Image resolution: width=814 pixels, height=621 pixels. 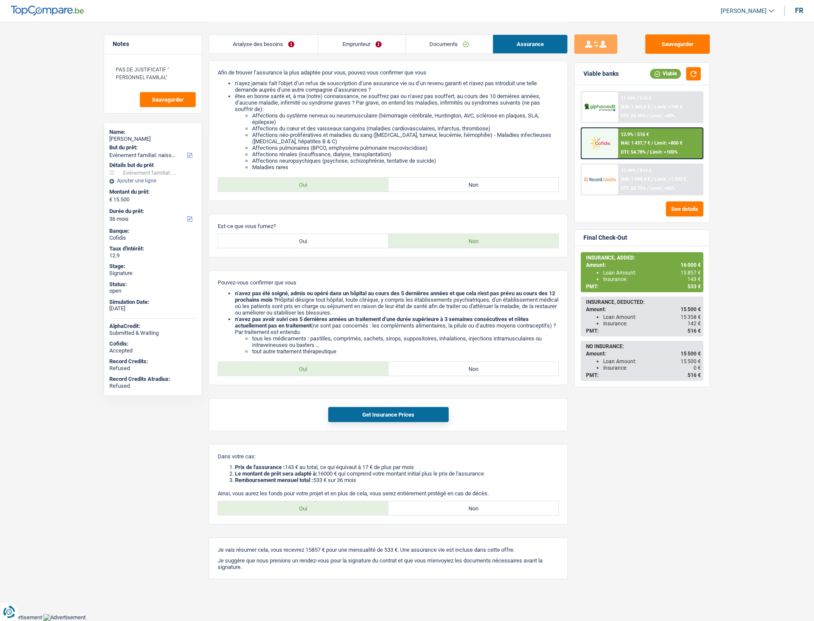 I want to click on span: DTI: 54.78%, so click(x=634, y=152).